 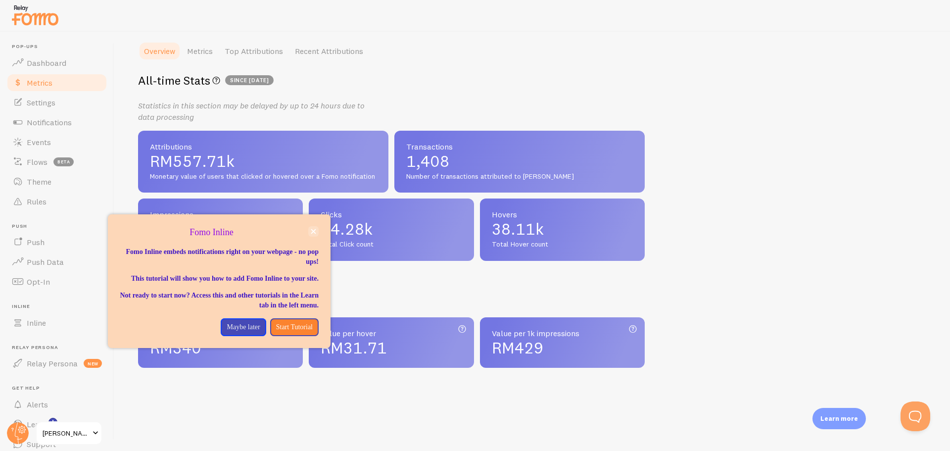 What do you see at coordinates (219, 300) in the screenshot?
I see `p: Not ready to start now? Access this and other tutorials in the Learn tab in the left menu.` at bounding box center [219, 300].